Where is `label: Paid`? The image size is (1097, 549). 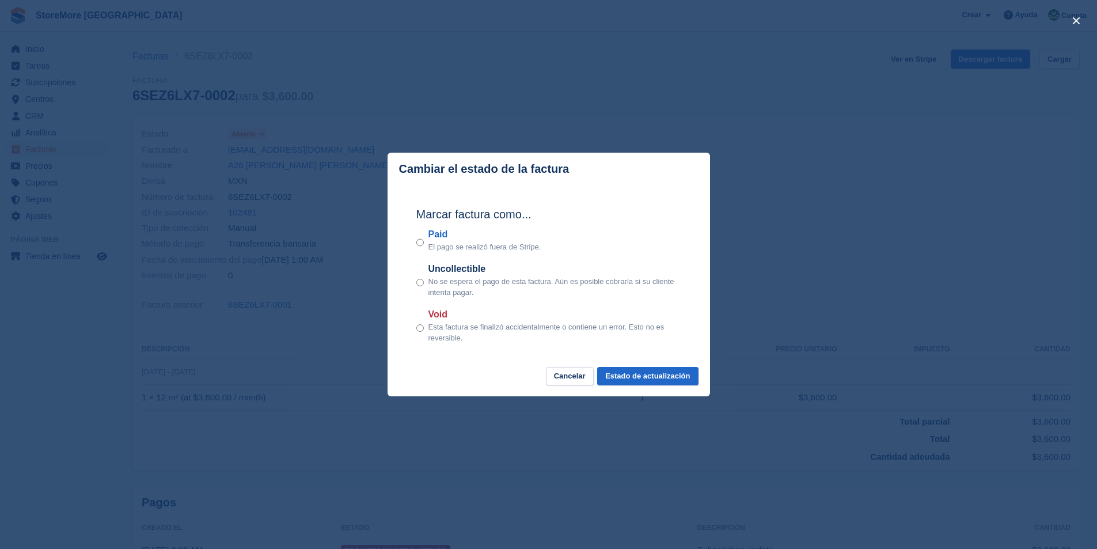
label: Paid is located at coordinates (485, 234).